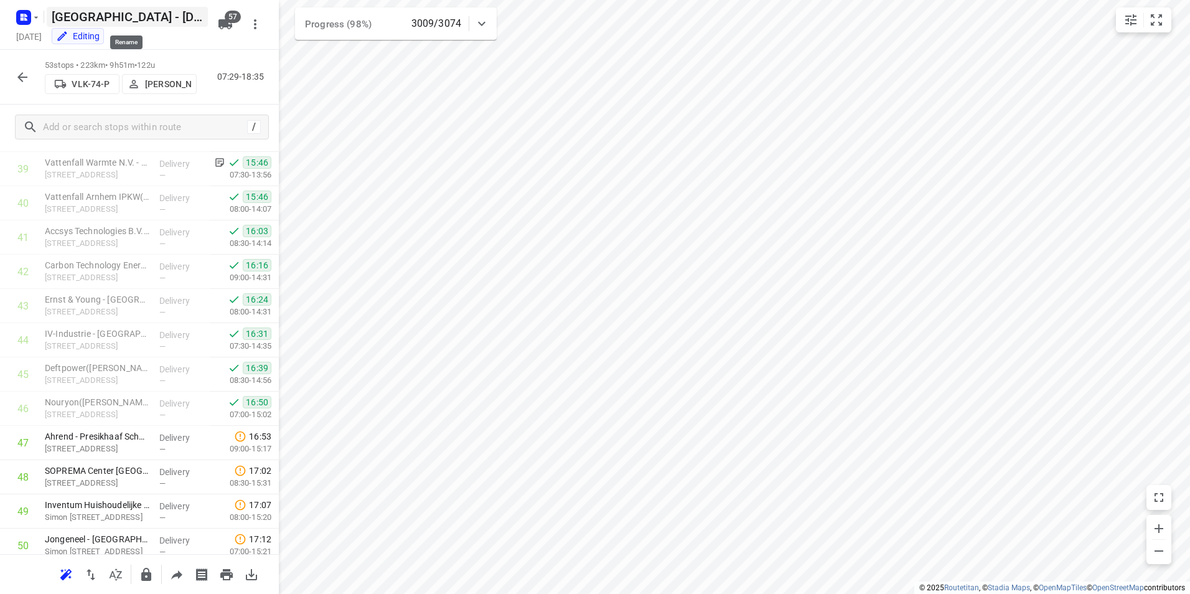 This screenshot has width=1190, height=594. What do you see at coordinates (90, 84) in the screenshot?
I see `p: VLK-74-P` at bounding box center [90, 84].